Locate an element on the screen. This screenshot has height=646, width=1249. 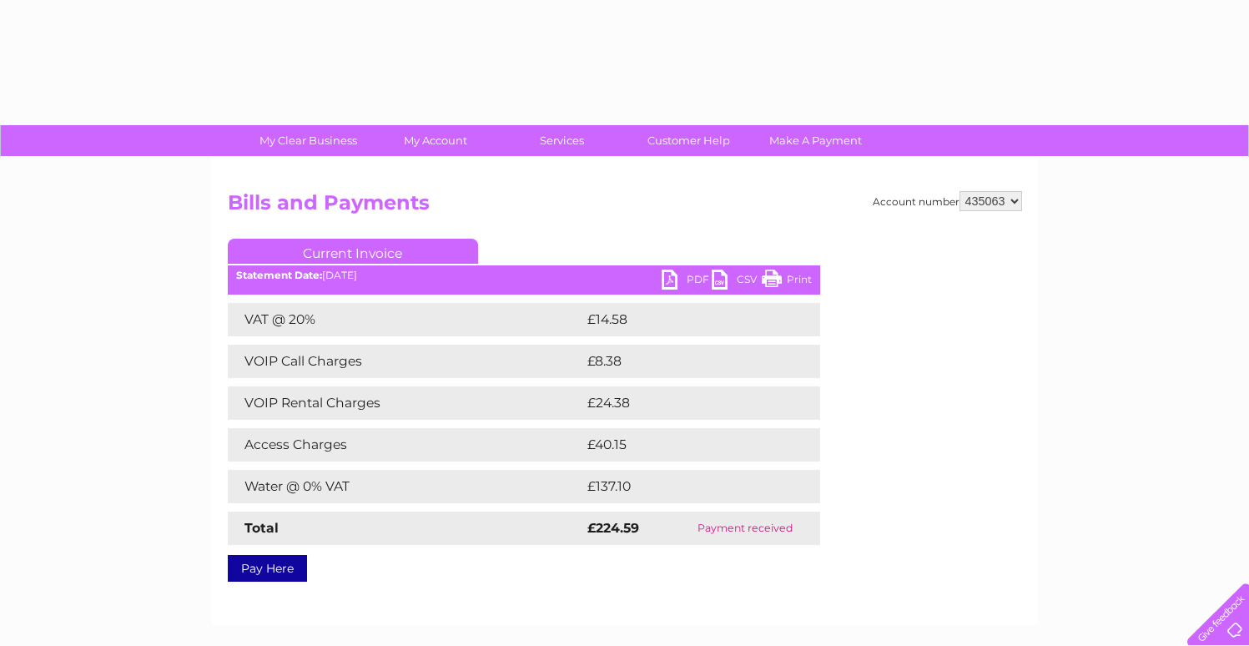
a: Customer Help is located at coordinates (688, 140).